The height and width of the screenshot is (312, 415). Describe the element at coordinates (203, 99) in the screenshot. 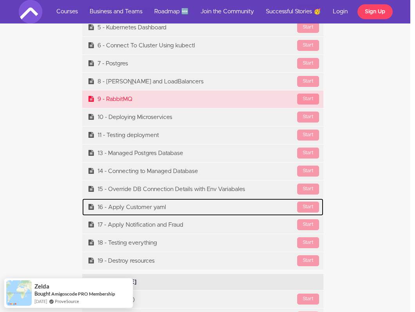

I see `a: Start9 - RabbitMQ` at that location.